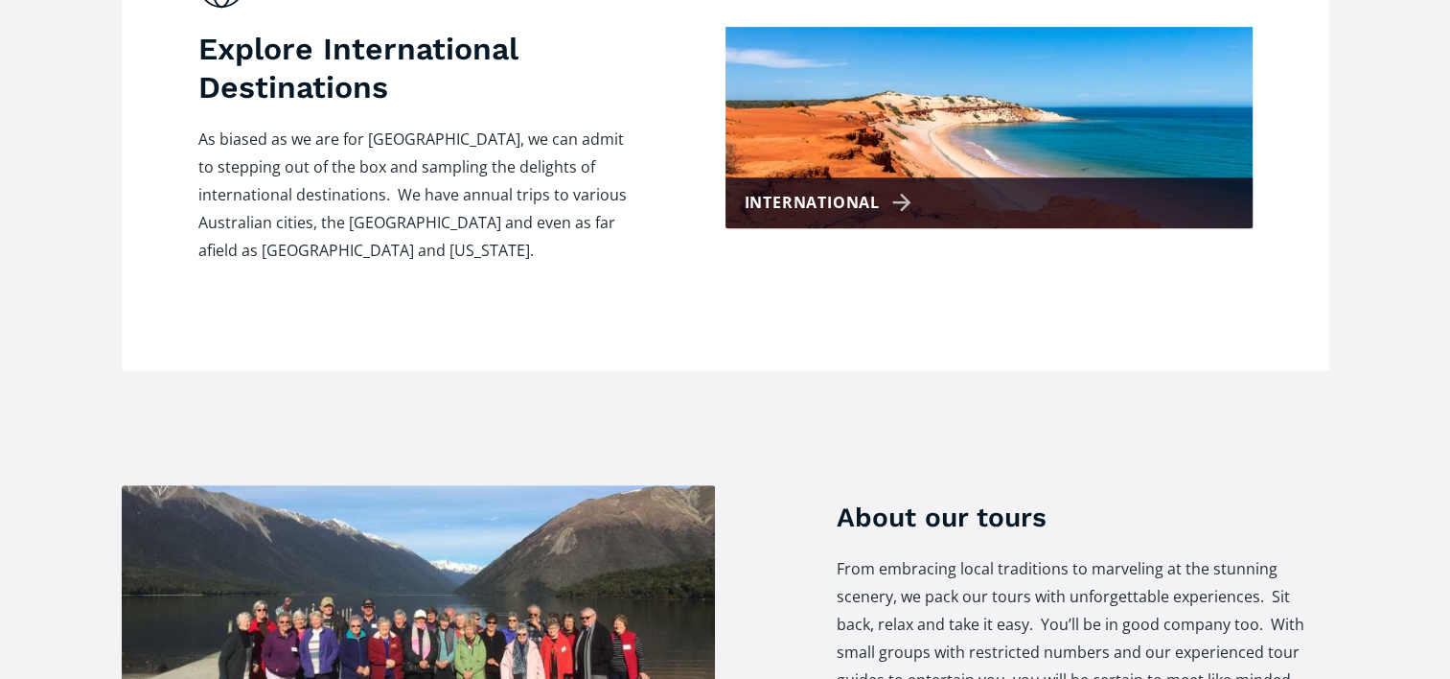 The width and height of the screenshot is (1450, 679). What do you see at coordinates (831, 202) in the screenshot?
I see `div: International` at bounding box center [831, 202].